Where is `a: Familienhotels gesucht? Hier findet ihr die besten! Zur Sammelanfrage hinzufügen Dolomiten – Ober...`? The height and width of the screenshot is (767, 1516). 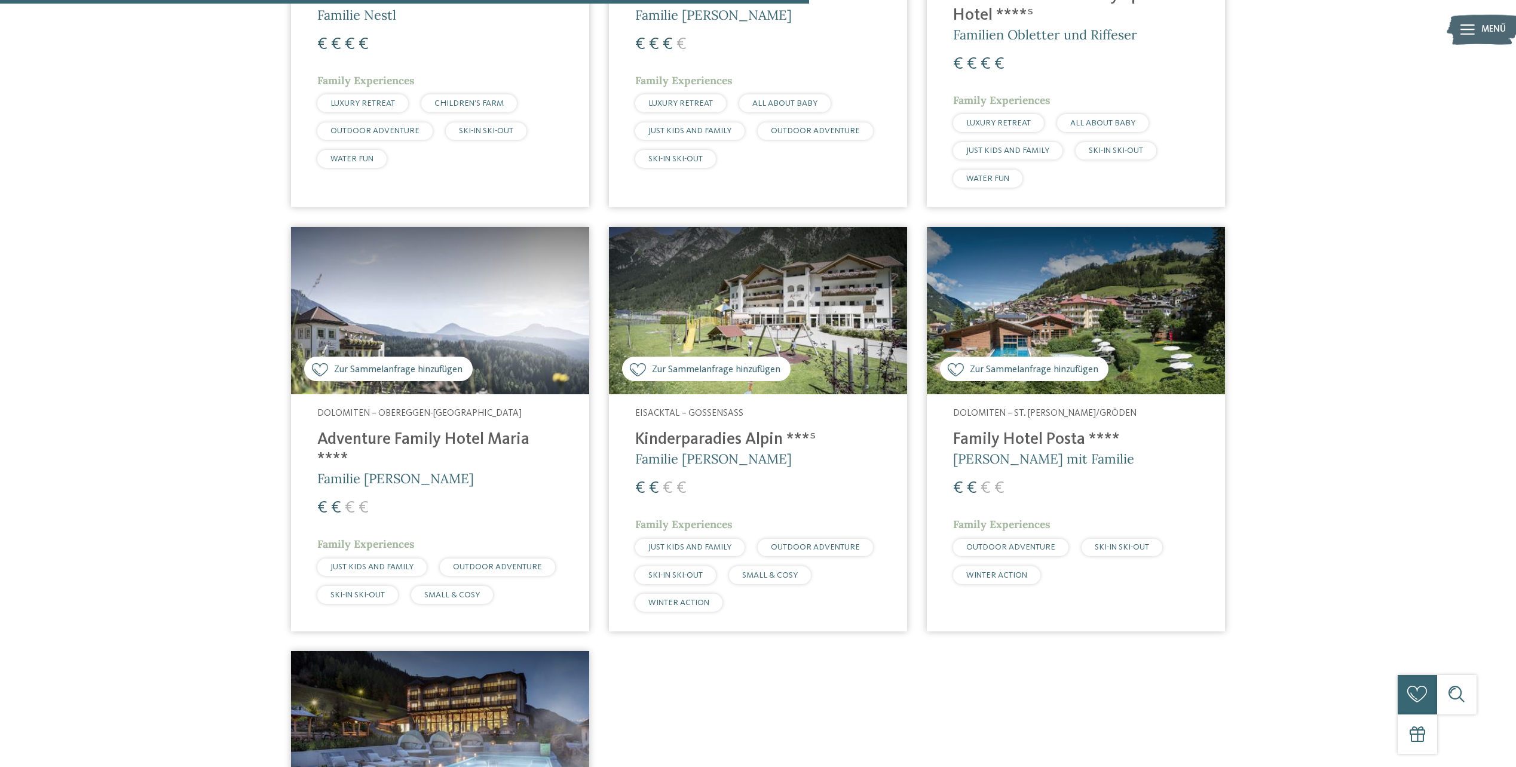 a: Familienhotels gesucht? Hier findet ihr die besten! Zur Sammelanfrage hinzufügen Dolomiten – Ober... is located at coordinates (440, 429).